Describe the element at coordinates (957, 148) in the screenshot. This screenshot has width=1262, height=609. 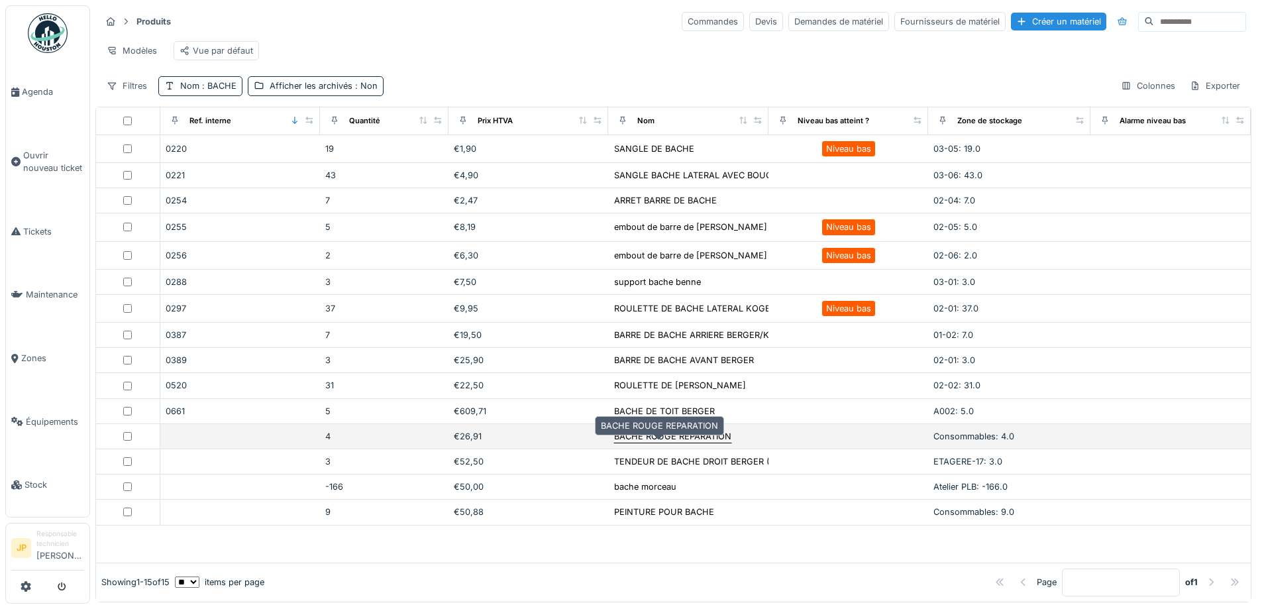
I see `span: 03-05: 19.0` at that location.